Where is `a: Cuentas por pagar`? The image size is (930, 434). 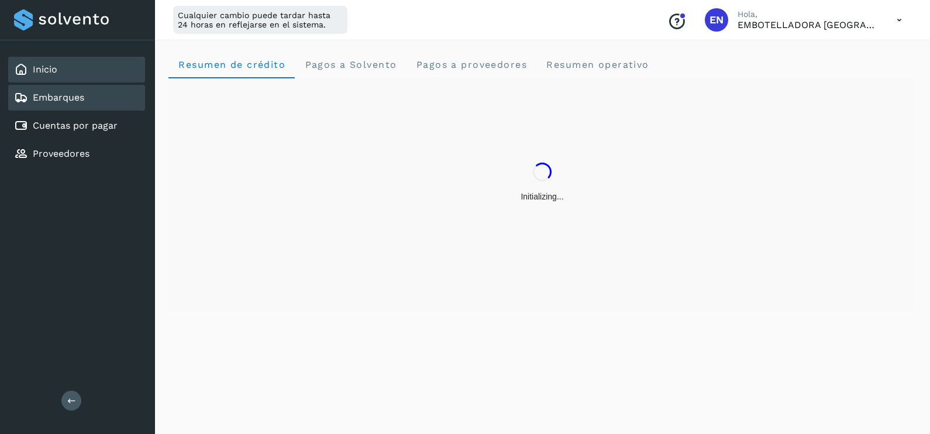
a: Cuentas por pagar is located at coordinates (75, 125).